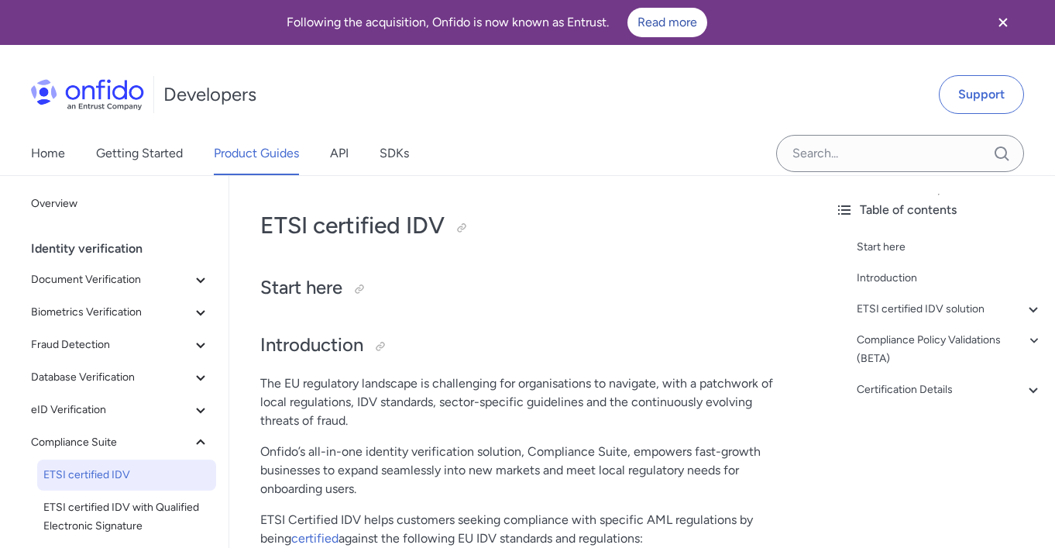 The width and height of the screenshot is (1055, 548). What do you see at coordinates (111, 410) in the screenshot?
I see `span: eID Verification` at bounding box center [111, 410].